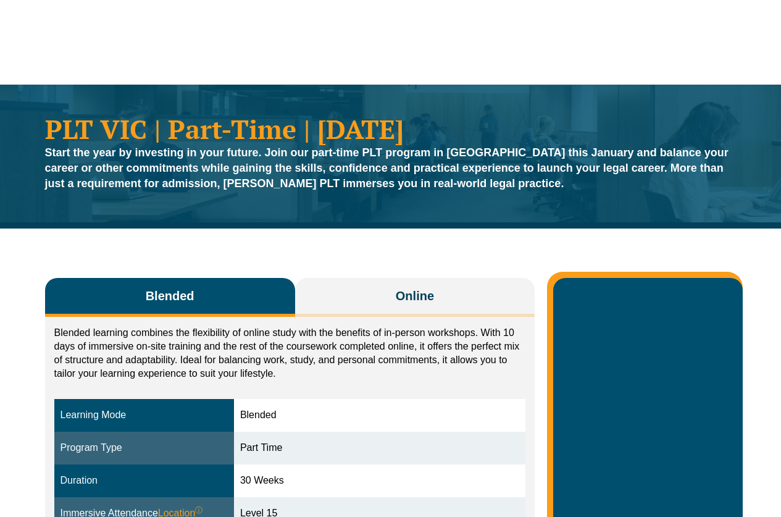 Image resolution: width=781 pixels, height=517 pixels. I want to click on div: Duration, so click(144, 480).